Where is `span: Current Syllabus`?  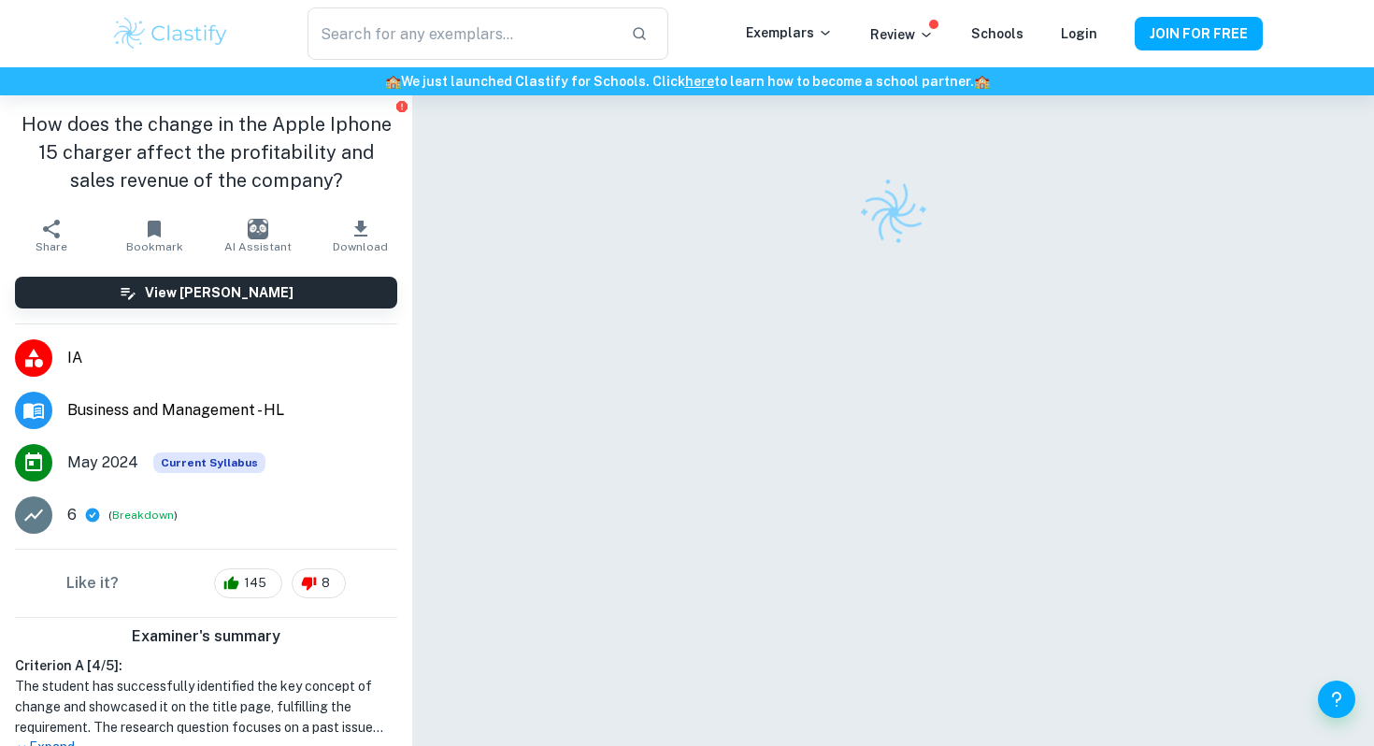
span: Current Syllabus is located at coordinates (209, 463).